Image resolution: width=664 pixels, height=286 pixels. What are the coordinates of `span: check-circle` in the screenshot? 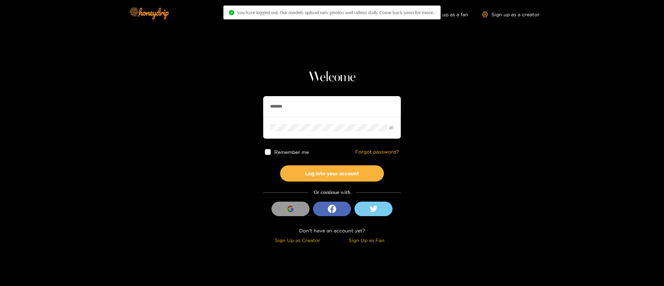 It's located at (231, 12).